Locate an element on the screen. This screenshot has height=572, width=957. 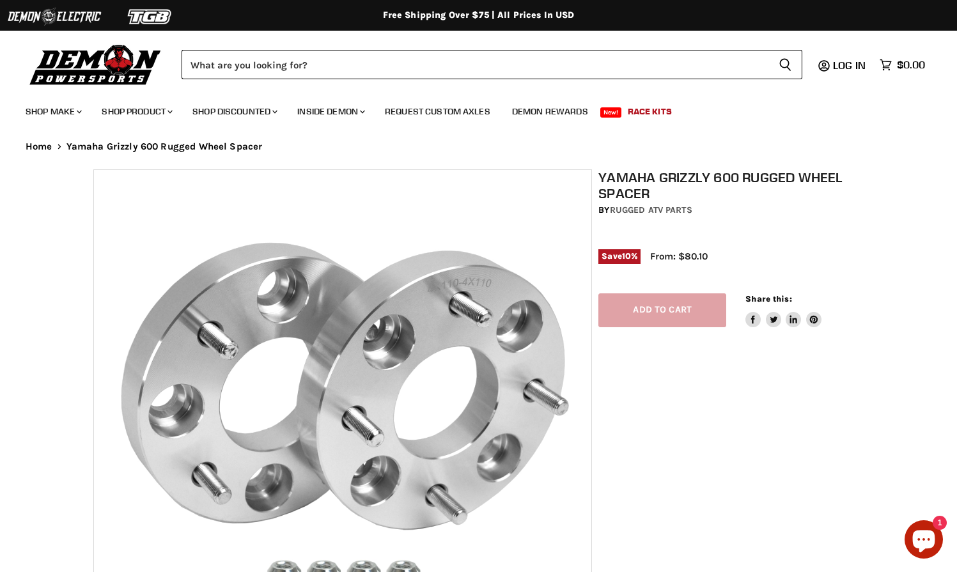
img: TGB Logo 2 is located at coordinates (150, 17).